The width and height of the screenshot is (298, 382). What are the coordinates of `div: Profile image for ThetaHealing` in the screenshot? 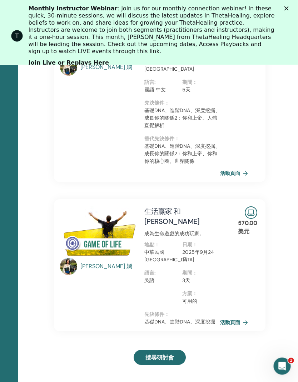 It's located at (17, 36).